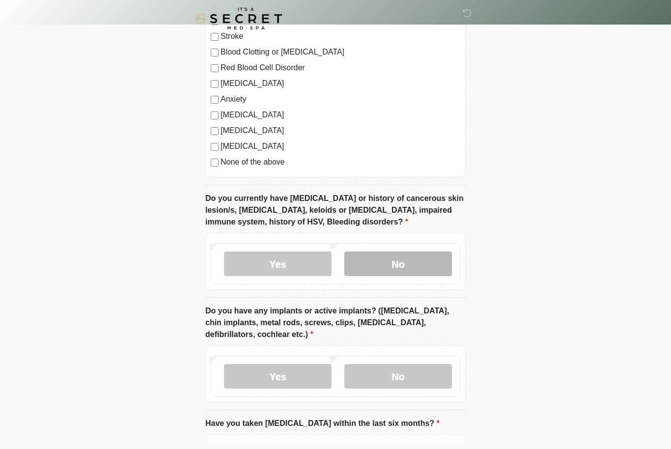  Describe the element at coordinates (340, 99) in the screenshot. I see `label: Anxiety` at that location.